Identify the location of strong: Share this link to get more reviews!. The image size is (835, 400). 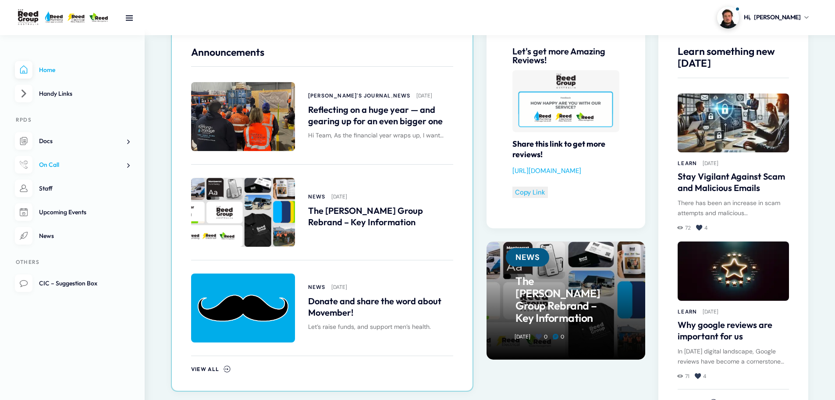
(559, 149).